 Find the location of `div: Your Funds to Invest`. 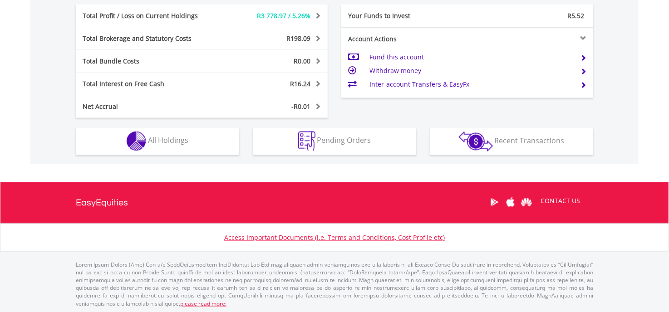

div: Your Funds to Invest is located at coordinates (405, 16).